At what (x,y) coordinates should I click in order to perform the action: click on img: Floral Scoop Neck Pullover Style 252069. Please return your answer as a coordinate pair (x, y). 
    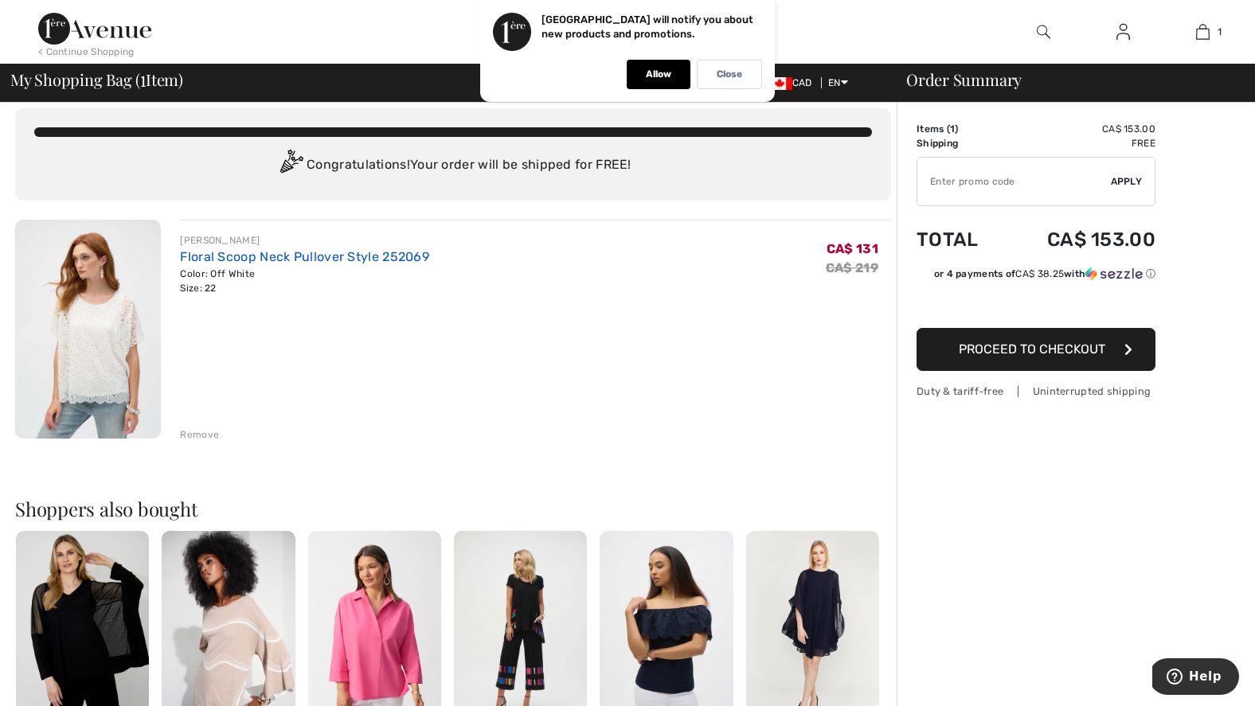
    Looking at the image, I should click on (88, 329).